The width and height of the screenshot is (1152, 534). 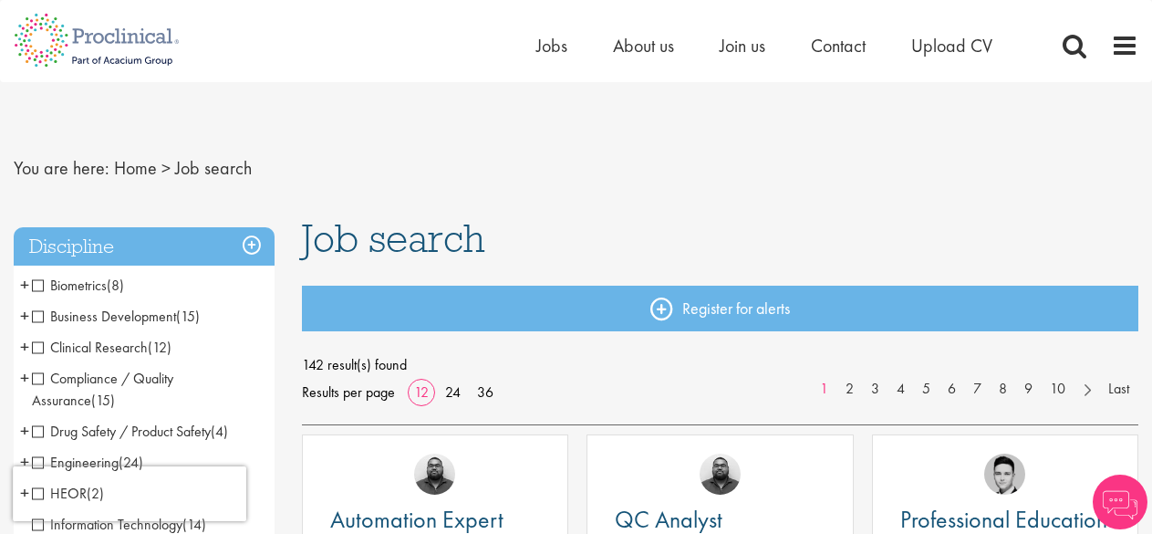 What do you see at coordinates (643, 46) in the screenshot?
I see `a: About us` at bounding box center [643, 46].